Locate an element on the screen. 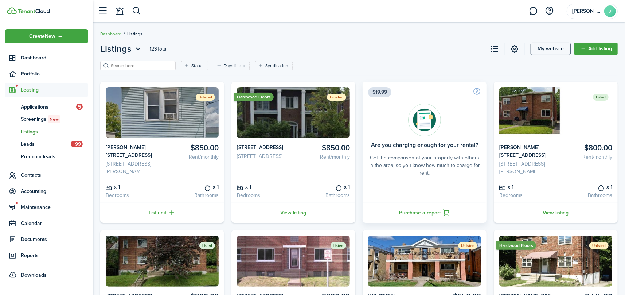  card-title: Are you charging enough for your rental? is located at coordinates (425, 145).